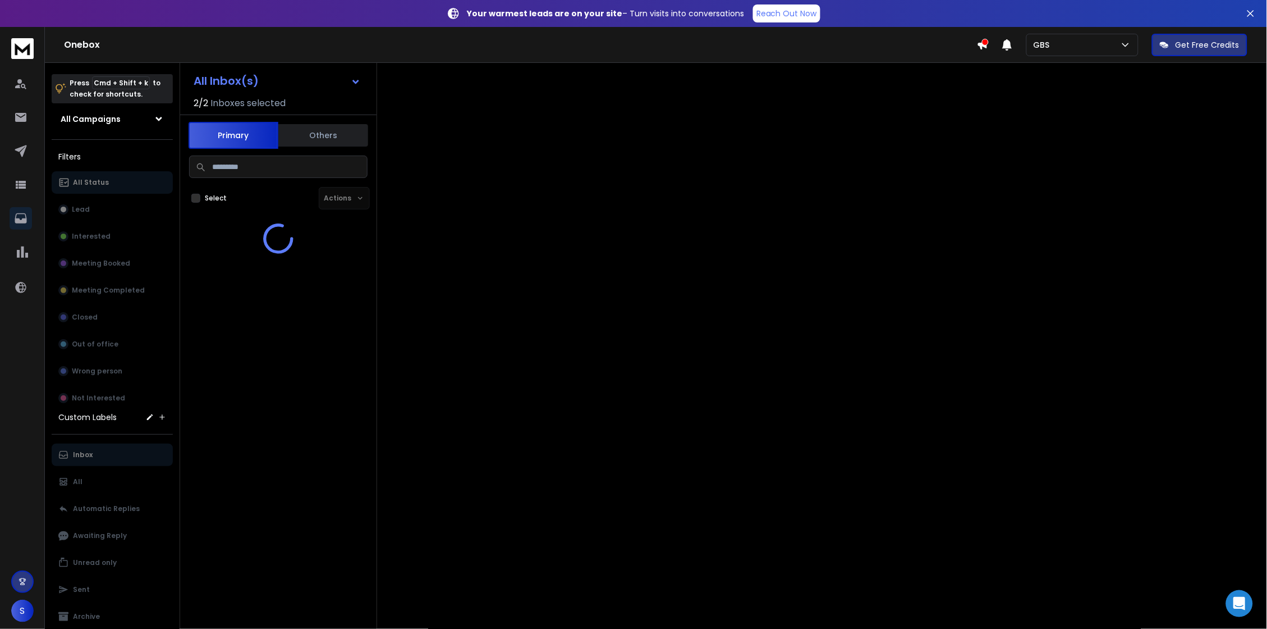 Image resolution: width=1267 pixels, height=629 pixels. I want to click on button: All Campaigns, so click(112, 119).